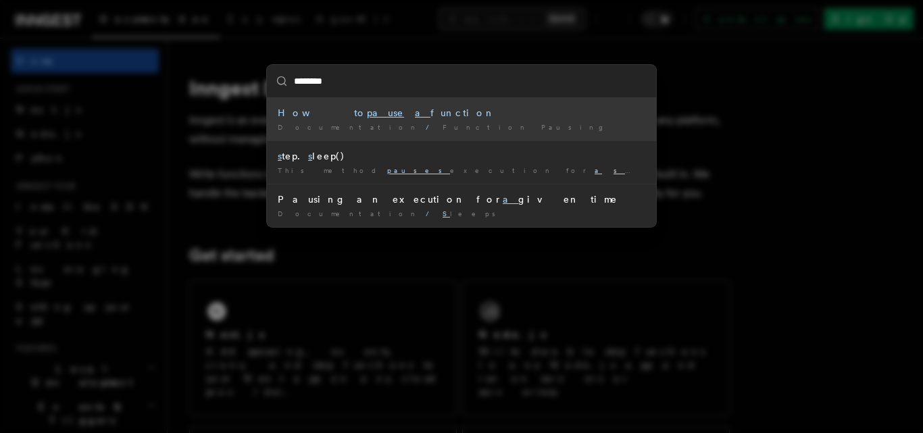  Describe the element at coordinates (418, 170) in the screenshot. I see `mark: pauses` at that location.